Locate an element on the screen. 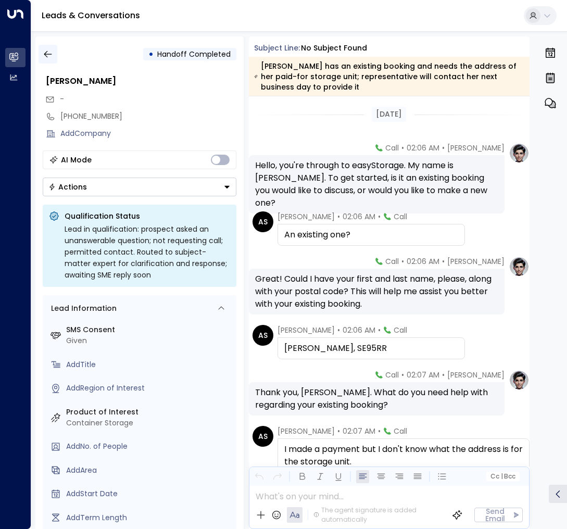 The height and width of the screenshot is (529, 567). div: I made a payment but I don't know what the address is for the storage unit. is located at coordinates (403, 455).